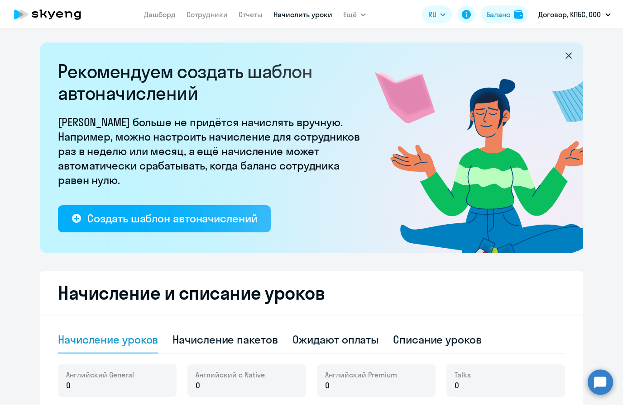 This screenshot has height=405, width=623. Describe the element at coordinates (212, 82) in the screenshot. I see `h2: Рекомендуем создать шаблон автоначислений` at that location.